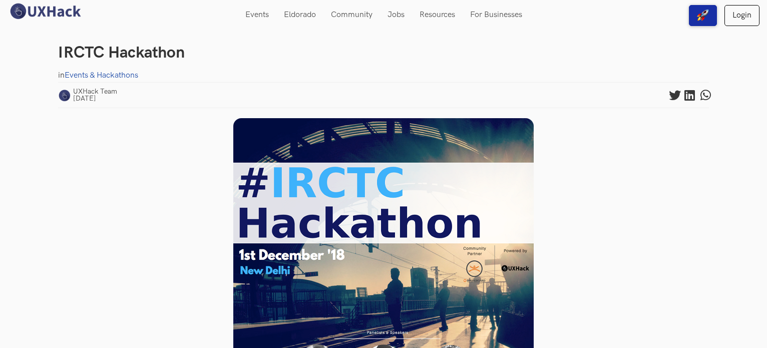 Image resolution: width=767 pixels, height=348 pixels. Describe the element at coordinates (257, 15) in the screenshot. I see `a: Events` at that location.